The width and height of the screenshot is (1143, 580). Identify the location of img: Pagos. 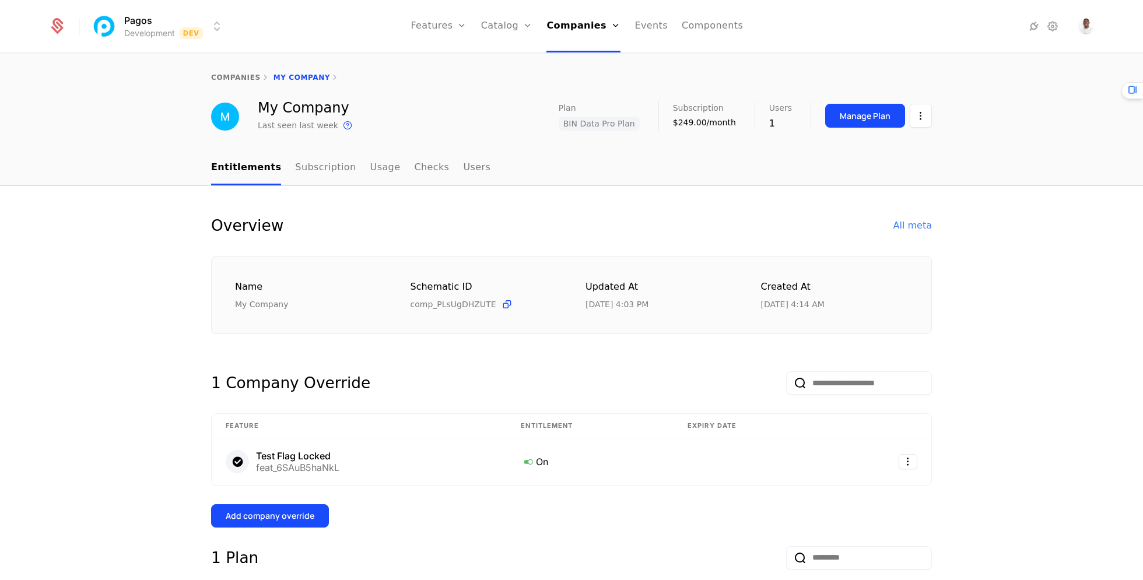
(104, 26).